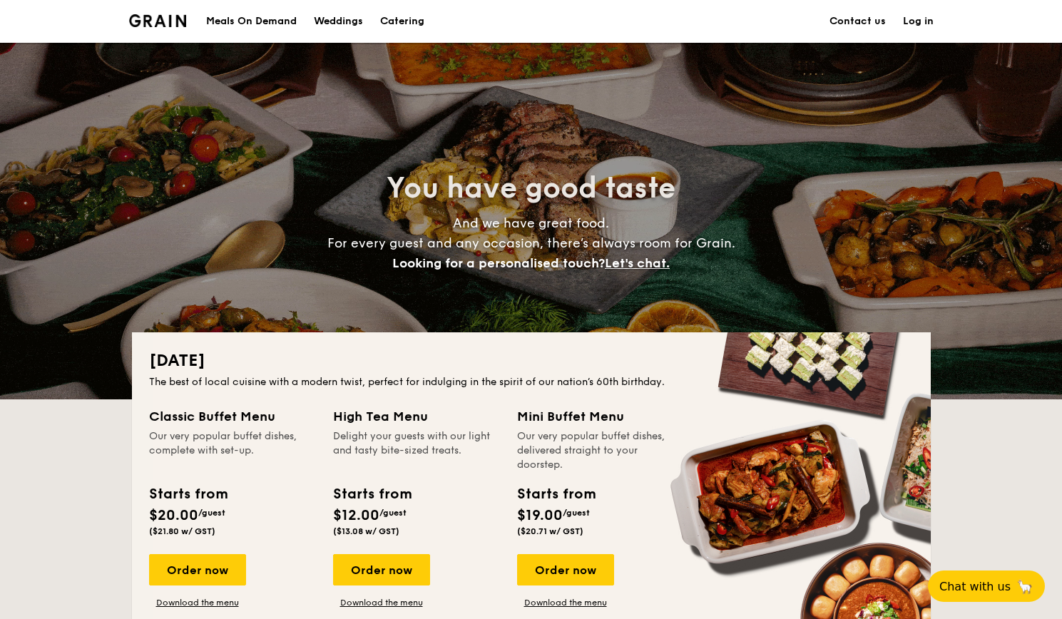  What do you see at coordinates (531, 382) in the screenshot?
I see `div: The best of local cuisine with a modern twist, perfect for indulging in the spirit of our nation’...` at bounding box center [531, 382].